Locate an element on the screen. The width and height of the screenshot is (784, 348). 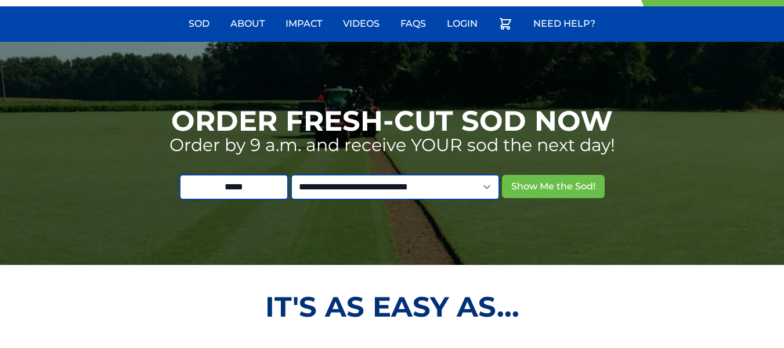
a: Need Help? is located at coordinates (564, 24).